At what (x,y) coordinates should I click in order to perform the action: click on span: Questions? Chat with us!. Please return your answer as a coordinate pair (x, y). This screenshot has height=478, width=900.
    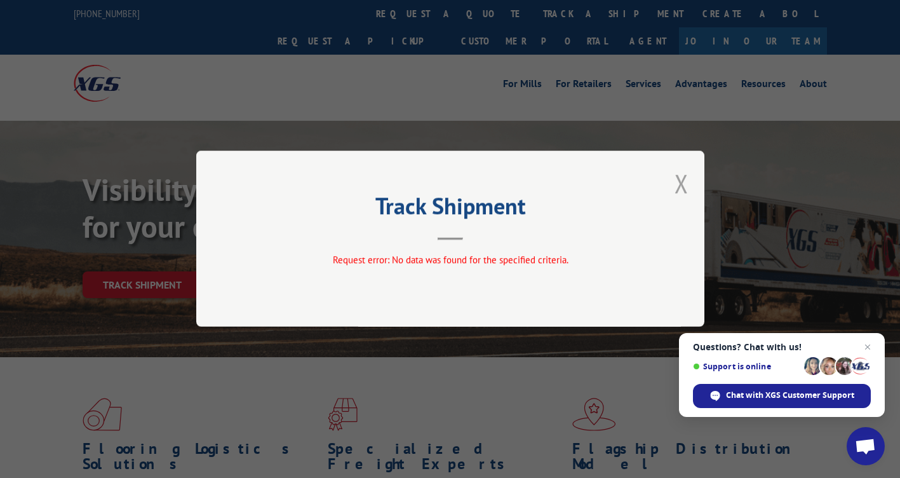
    Looking at the image, I should click on (782, 347).